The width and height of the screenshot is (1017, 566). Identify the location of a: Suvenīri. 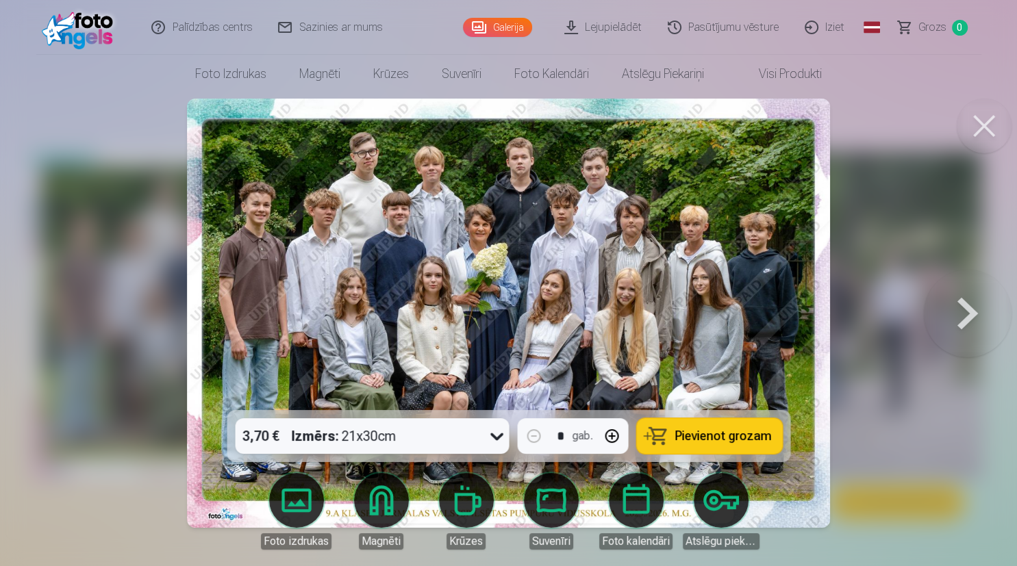
(462, 74).